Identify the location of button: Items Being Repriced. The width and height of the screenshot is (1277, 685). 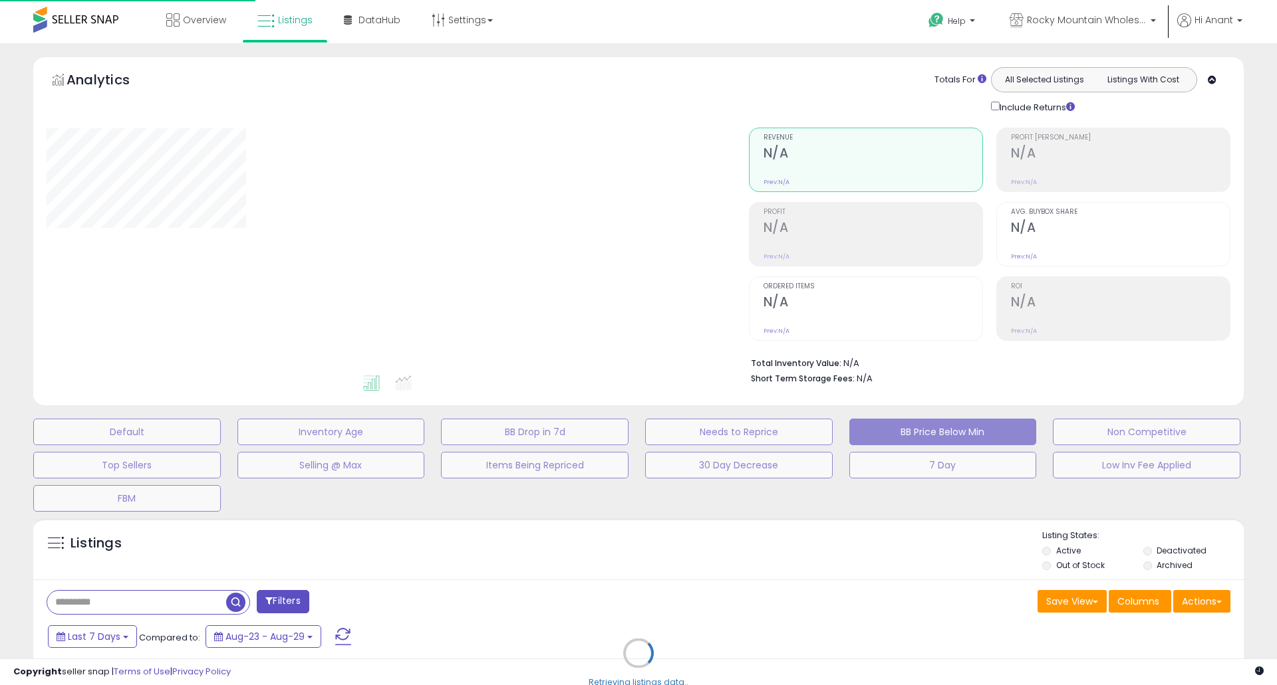
(535, 465).